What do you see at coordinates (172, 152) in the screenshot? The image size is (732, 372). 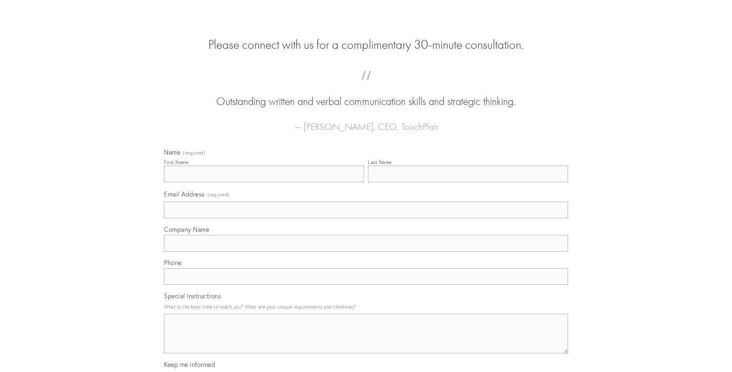 I see `span: Name` at bounding box center [172, 152].